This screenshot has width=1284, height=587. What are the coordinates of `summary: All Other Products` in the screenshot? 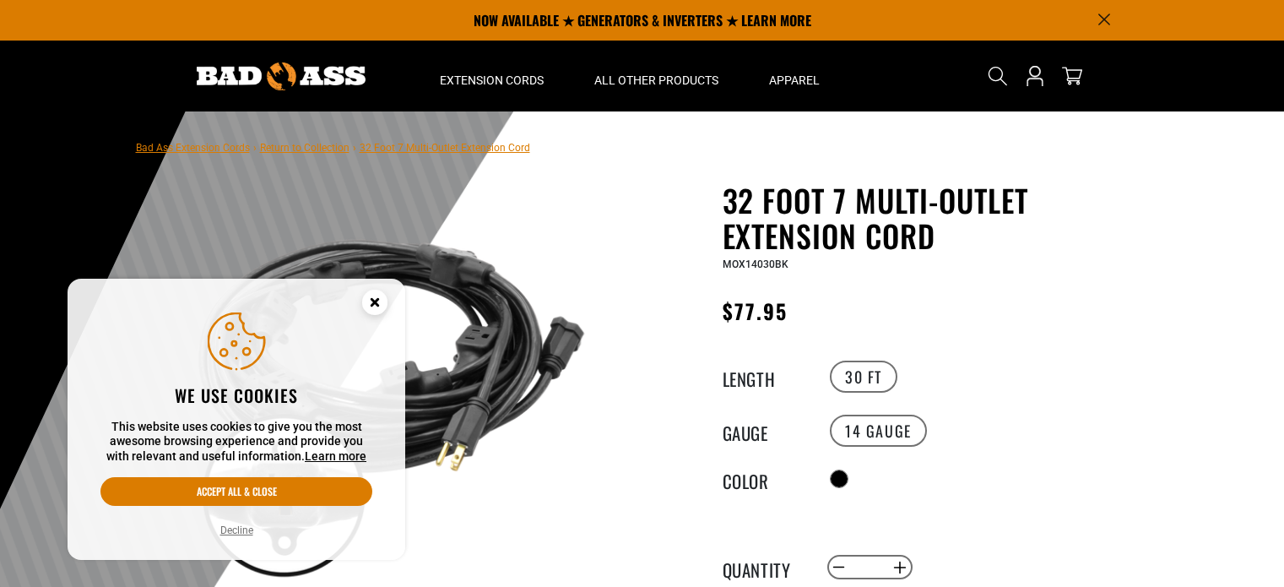 It's located at (656, 76).